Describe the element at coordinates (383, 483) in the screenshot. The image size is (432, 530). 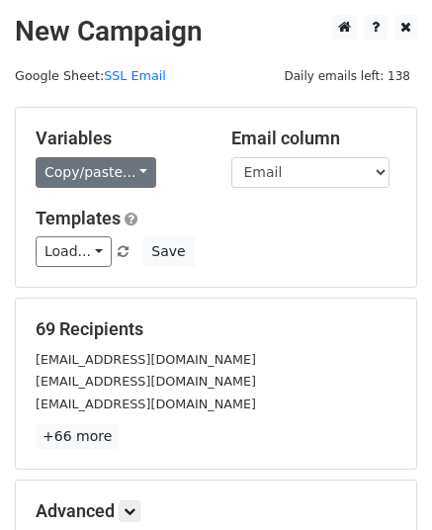
I see `div: Chat Widget` at that location.